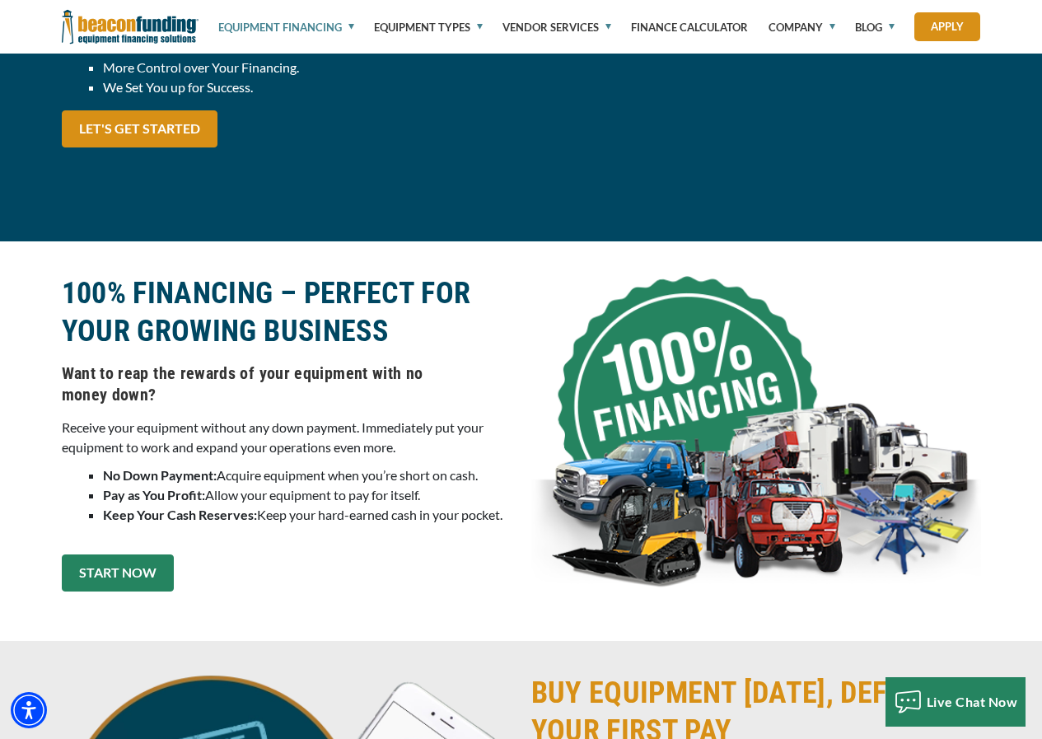 This screenshot has height=739, width=1042. Describe the element at coordinates (287, 437) in the screenshot. I see `p: Receive your equipment without any down payment. Immediately put your equipment to work and expan...` at that location.